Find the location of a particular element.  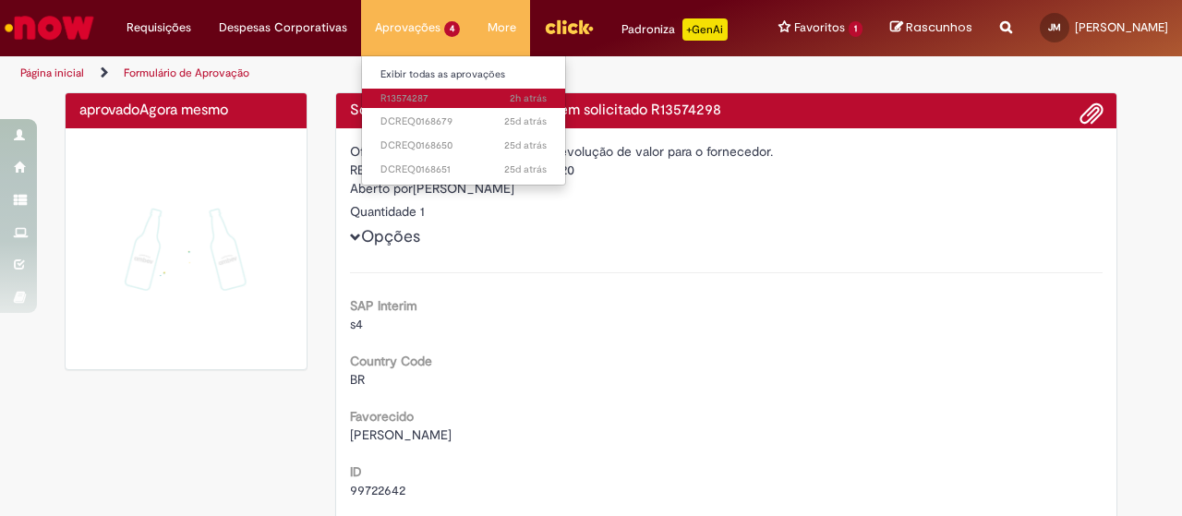

a: Aberto DCREQ0168651 : is located at coordinates (464, 170).